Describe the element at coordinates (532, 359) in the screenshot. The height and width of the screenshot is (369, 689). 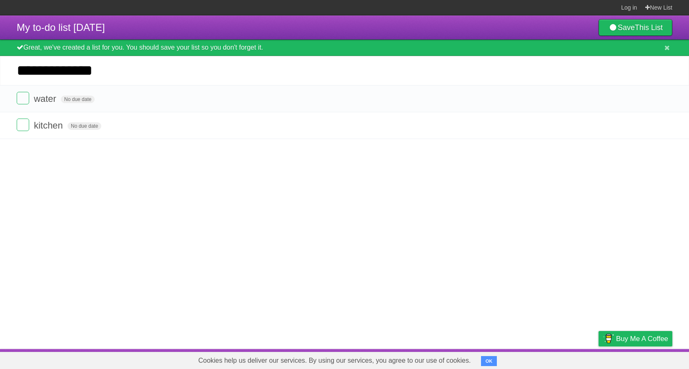
I see `a: Developers` at that location.